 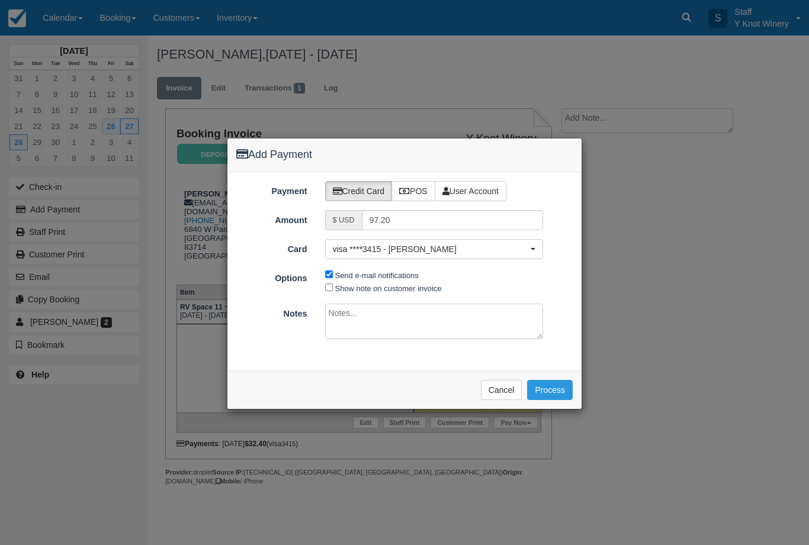 What do you see at coordinates (272, 218) in the screenshot?
I see `label: Amount` at bounding box center [272, 218].